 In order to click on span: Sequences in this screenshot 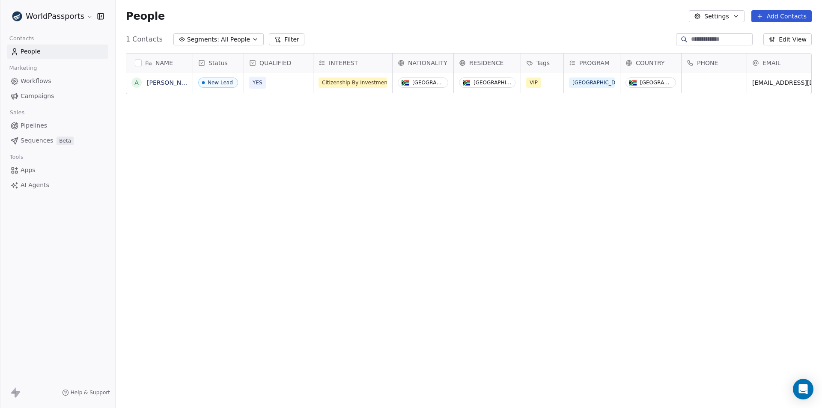, I will do `click(37, 140)`.